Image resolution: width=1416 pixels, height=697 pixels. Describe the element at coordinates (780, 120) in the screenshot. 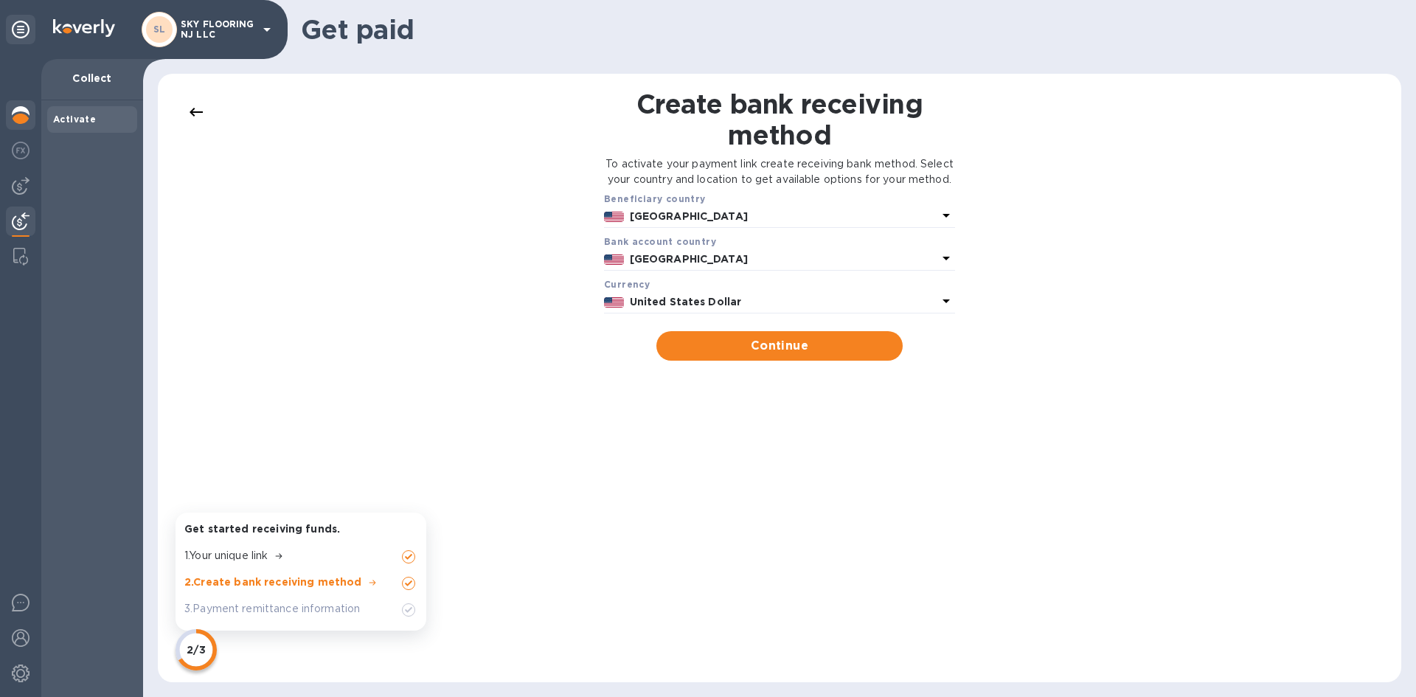

I see `h1: Create bank receiving method` at that location.